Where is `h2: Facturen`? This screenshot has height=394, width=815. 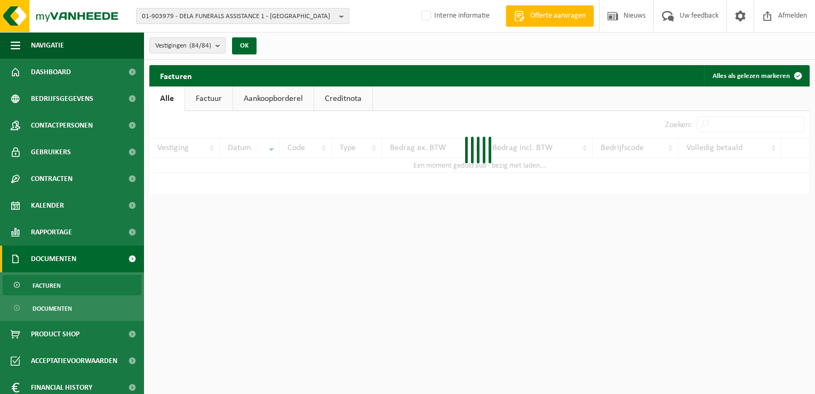
h2: Facturen is located at coordinates (176, 75).